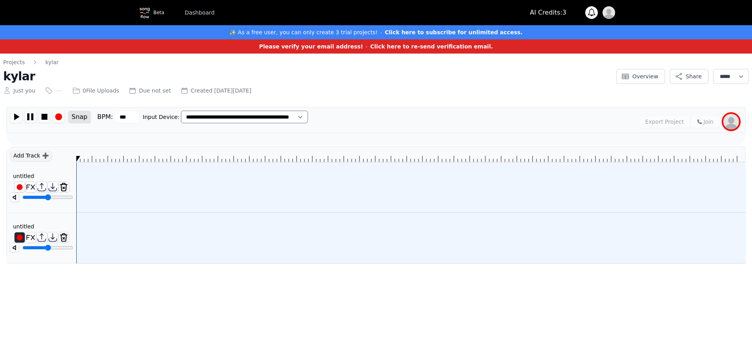 The width and height of the screenshot is (752, 358). What do you see at coordinates (705, 122) in the screenshot?
I see `button: Join` at bounding box center [705, 122].